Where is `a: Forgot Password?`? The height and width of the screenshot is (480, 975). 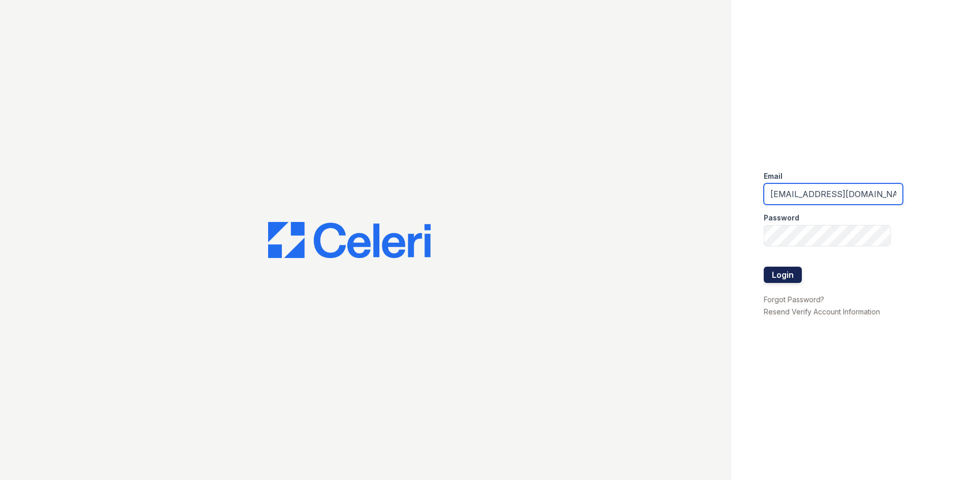
a: Forgot Password? is located at coordinates (794, 299).